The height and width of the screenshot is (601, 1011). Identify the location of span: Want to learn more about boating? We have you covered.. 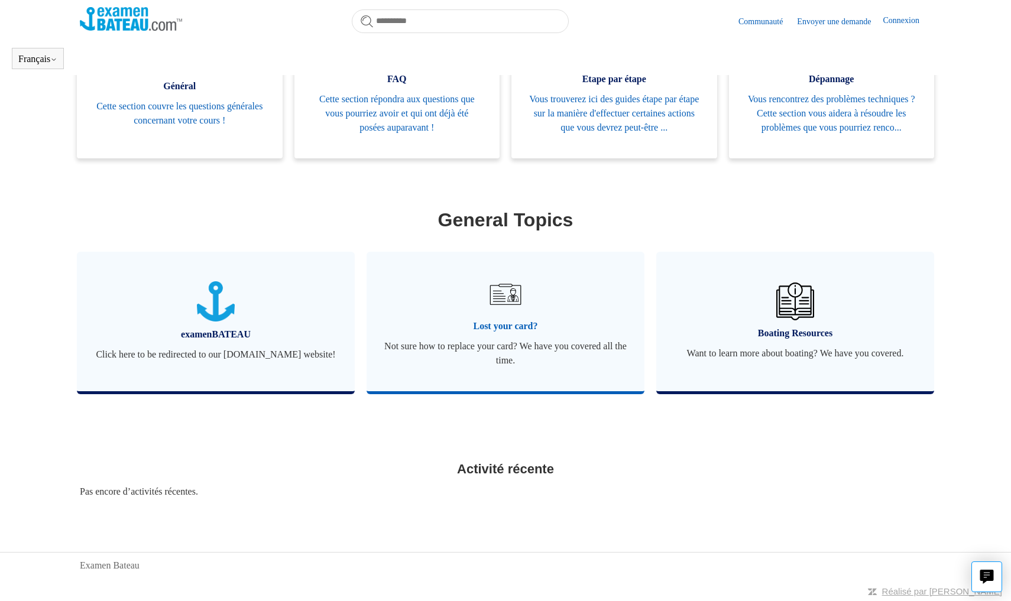
(795, 353).